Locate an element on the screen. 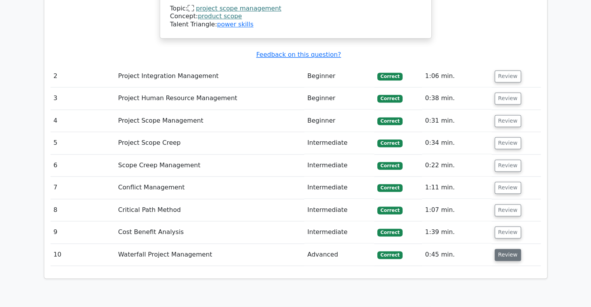 This screenshot has height=307, width=591. td: Project Scope Creep is located at coordinates (209, 143).